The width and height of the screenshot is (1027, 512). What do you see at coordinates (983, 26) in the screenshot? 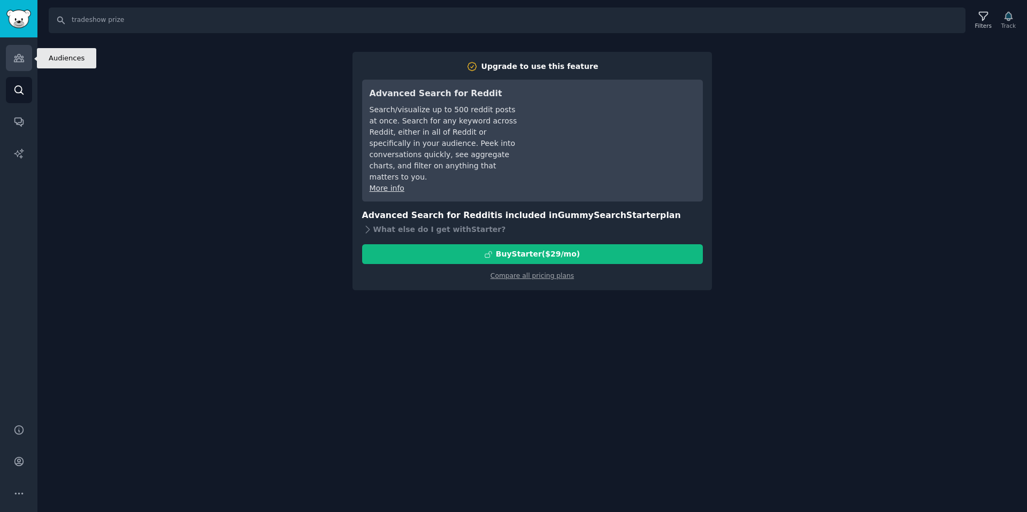
I see `div: Filters` at bounding box center [983, 26].